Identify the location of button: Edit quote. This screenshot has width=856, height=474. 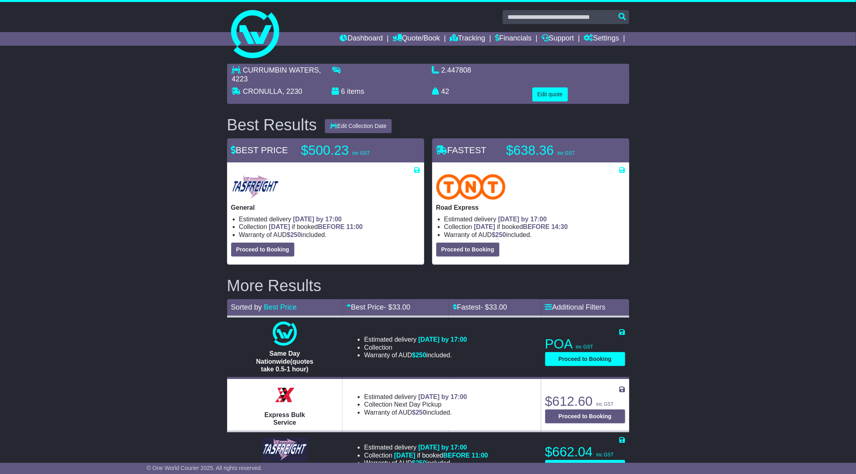
(550, 94).